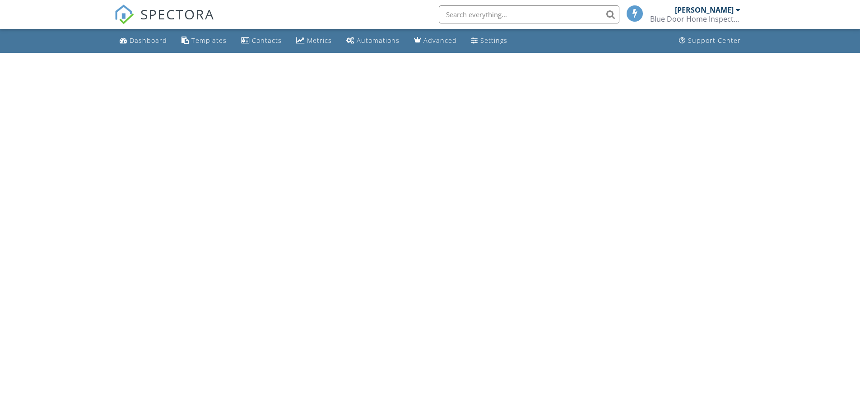 The height and width of the screenshot is (411, 860). What do you see at coordinates (261, 41) in the screenshot?
I see `a: Contacts` at bounding box center [261, 41].